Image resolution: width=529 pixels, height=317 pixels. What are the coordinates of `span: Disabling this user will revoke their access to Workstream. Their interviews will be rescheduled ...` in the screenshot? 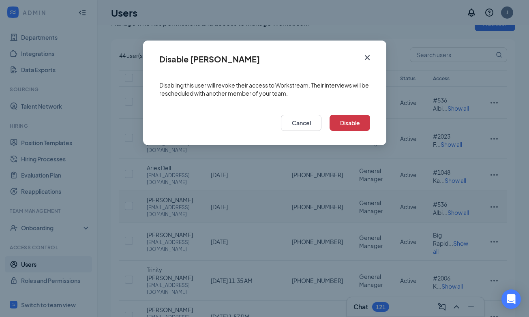 It's located at (265, 89).